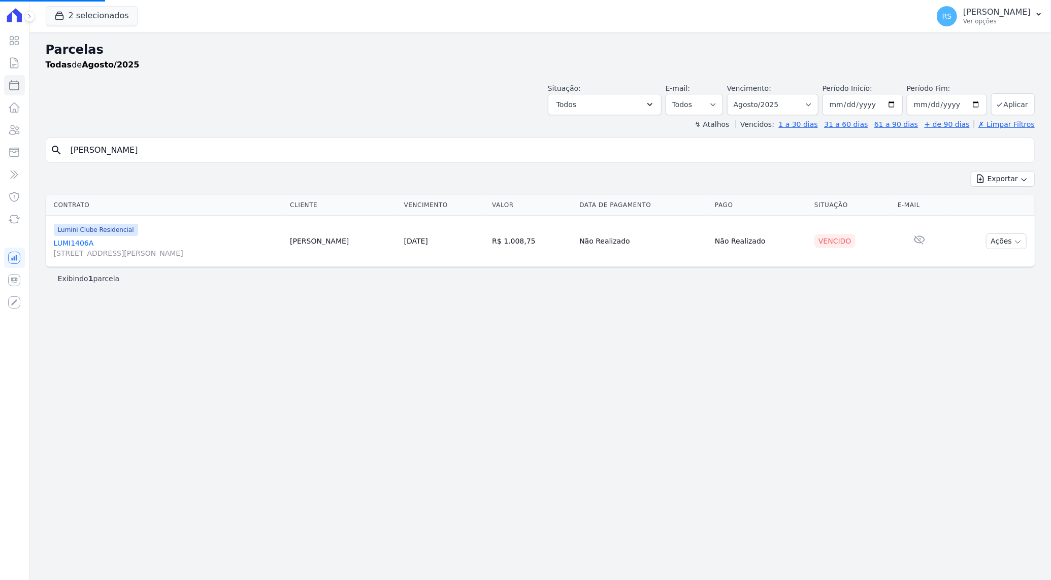 The height and width of the screenshot is (580, 1051). What do you see at coordinates (947, 88) in the screenshot?
I see `label: Período Fim:` at bounding box center [947, 88].